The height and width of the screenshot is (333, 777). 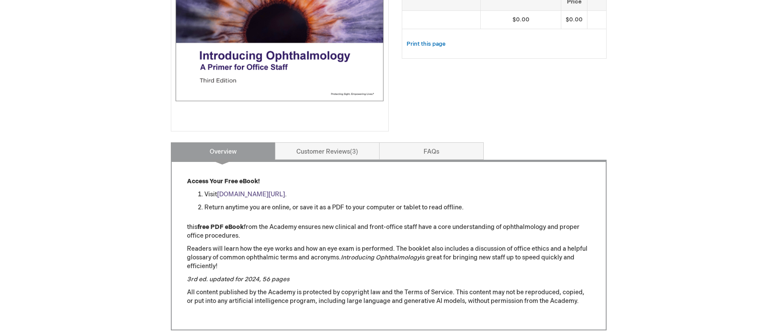 I want to click on strong: Access Your Free eBook!, so click(x=223, y=181).